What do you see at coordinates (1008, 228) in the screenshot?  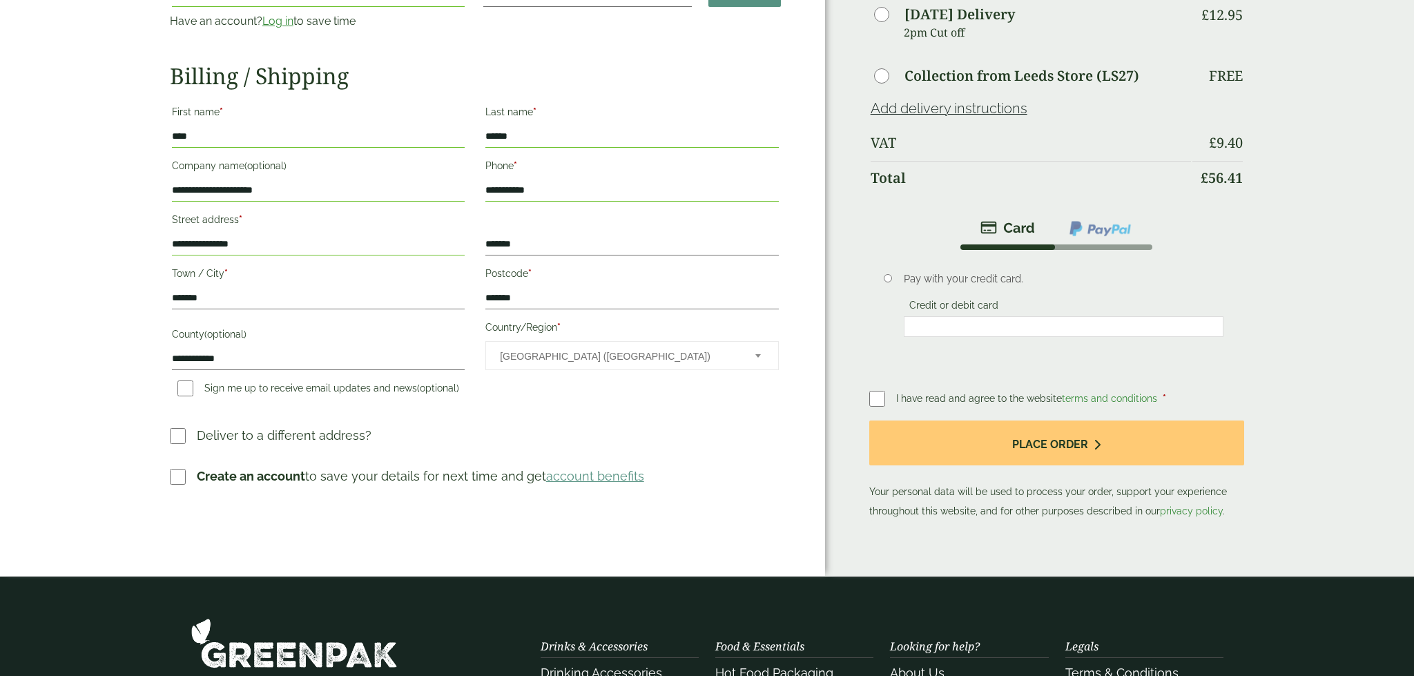 I see `img: stripe.png` at bounding box center [1008, 228].